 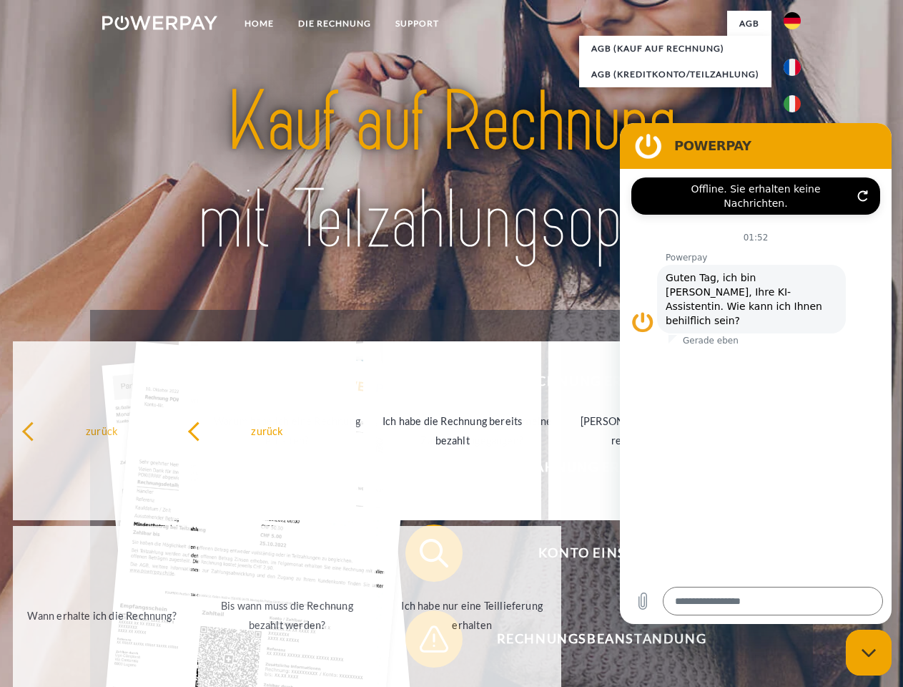 I want to click on button: Konto einsehen, so click(x=591, y=553).